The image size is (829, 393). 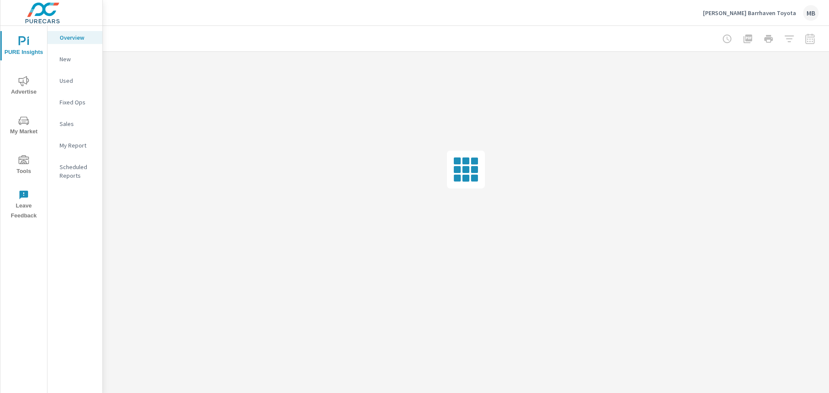 I want to click on div: Overview, so click(x=75, y=38).